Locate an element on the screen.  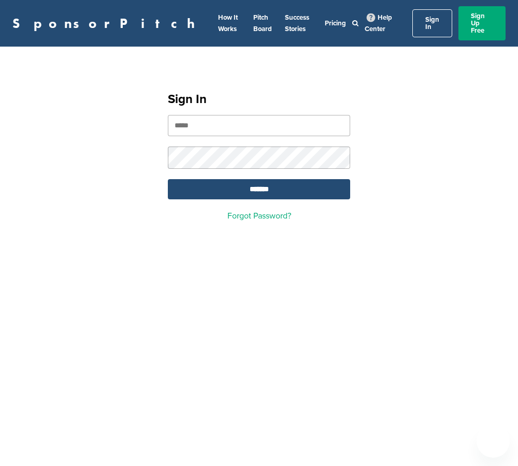
a: SponsorPitch is located at coordinates (107, 23).